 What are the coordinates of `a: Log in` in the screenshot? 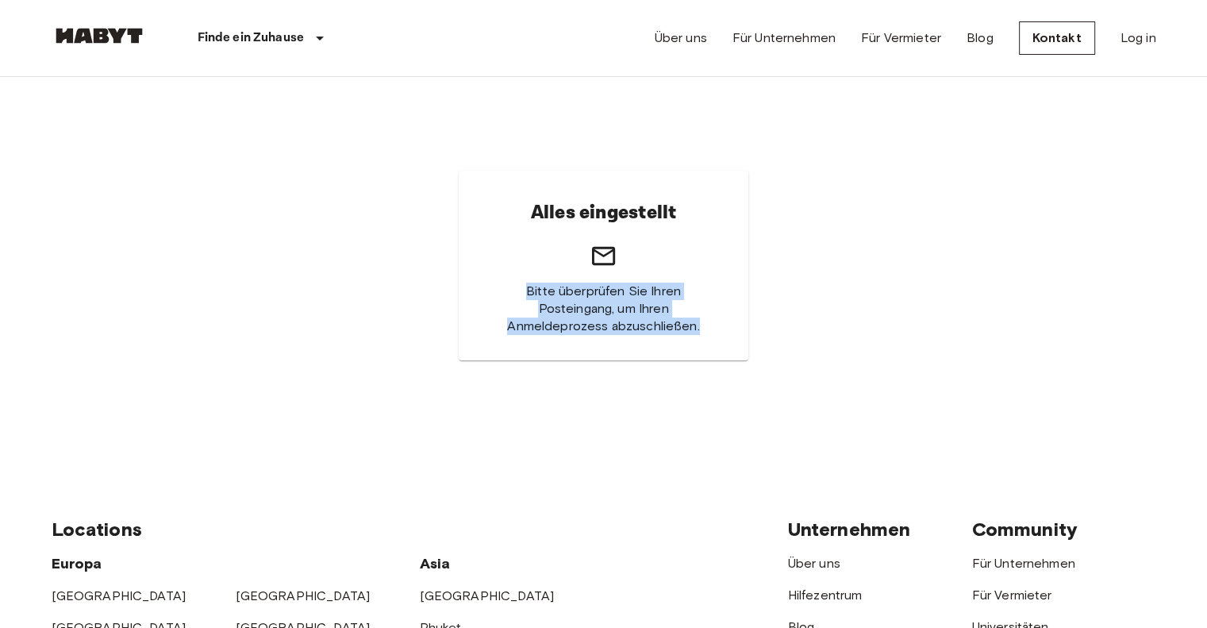 It's located at (1138, 38).